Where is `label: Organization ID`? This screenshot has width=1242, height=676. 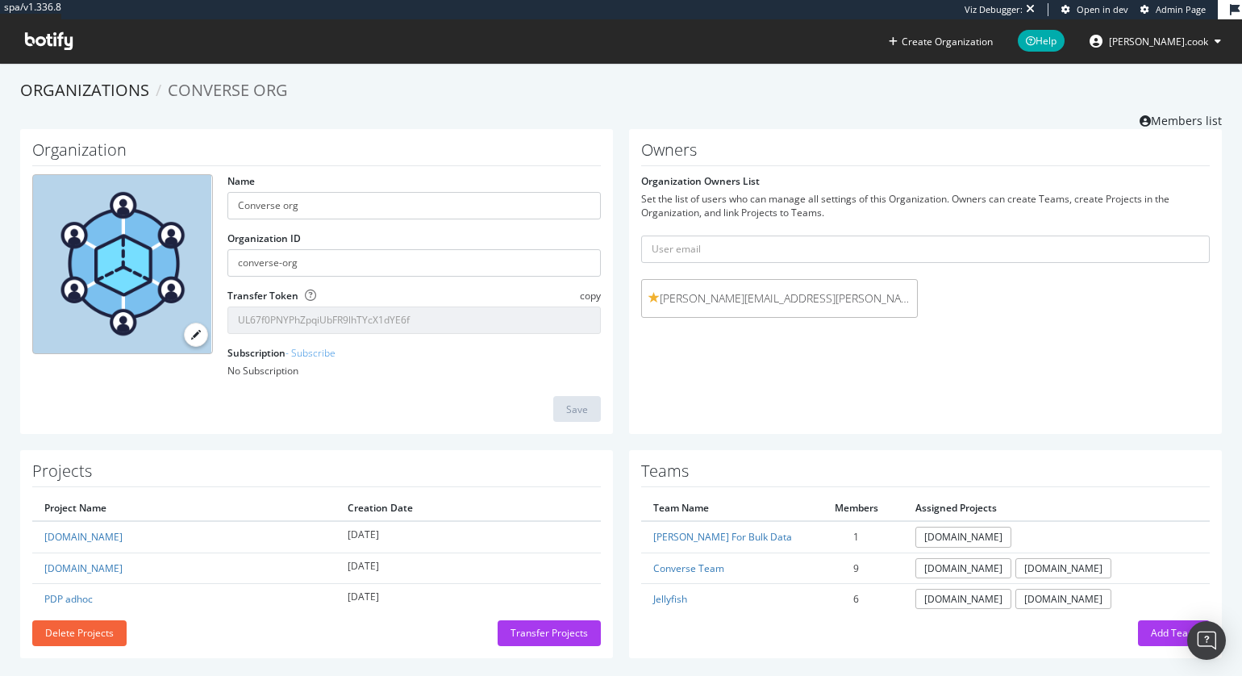 label: Organization ID is located at coordinates (264, 238).